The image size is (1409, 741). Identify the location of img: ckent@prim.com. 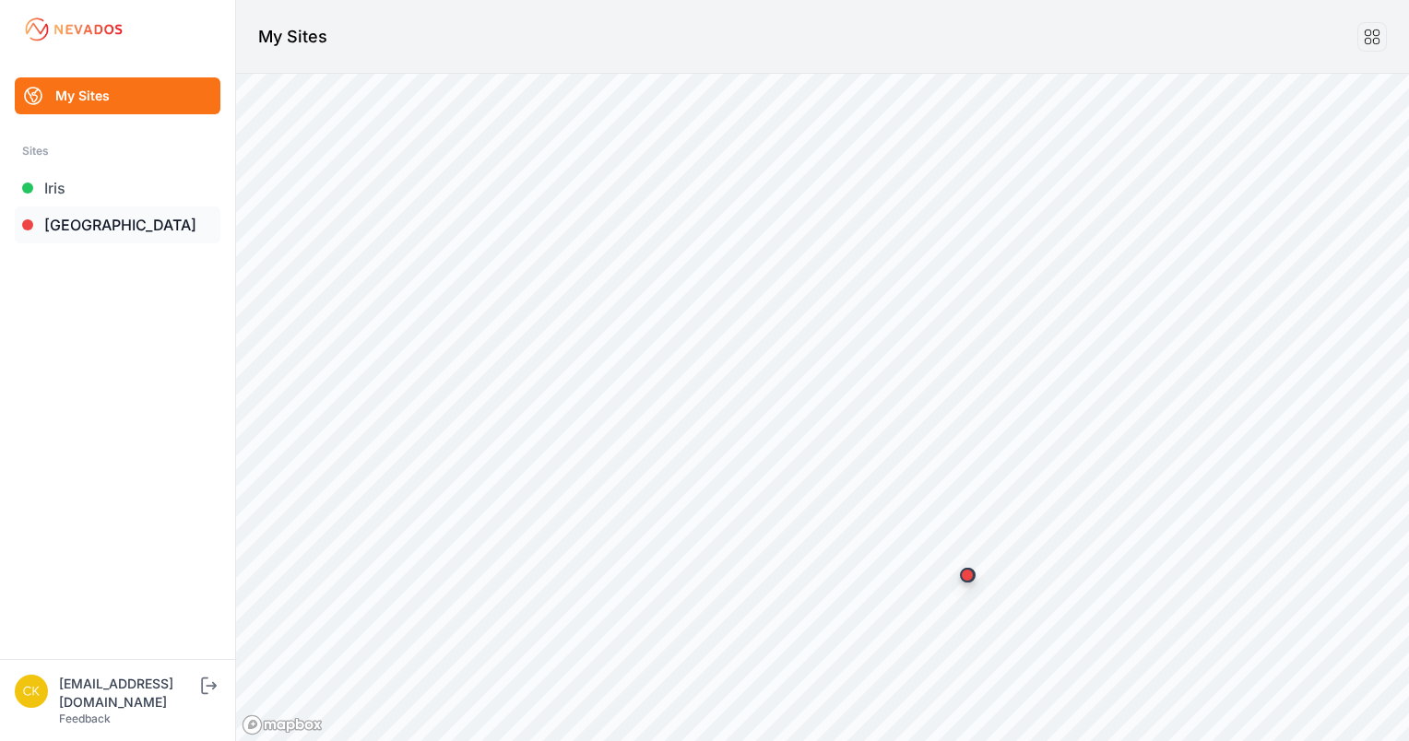
(31, 692).